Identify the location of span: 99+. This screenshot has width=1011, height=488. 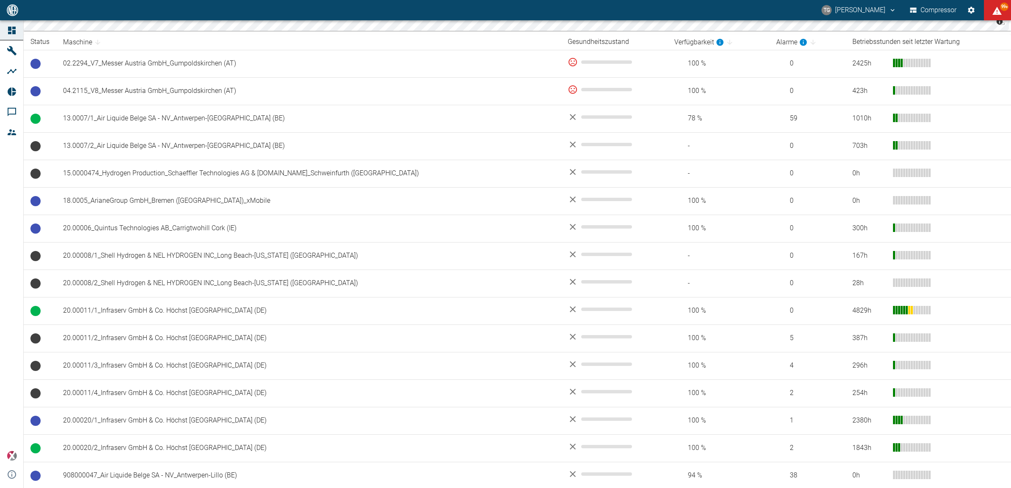
(1004, 7).